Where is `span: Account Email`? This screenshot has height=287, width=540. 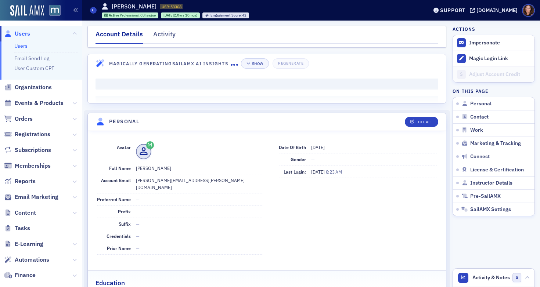
span: Account Email is located at coordinates (116, 180).